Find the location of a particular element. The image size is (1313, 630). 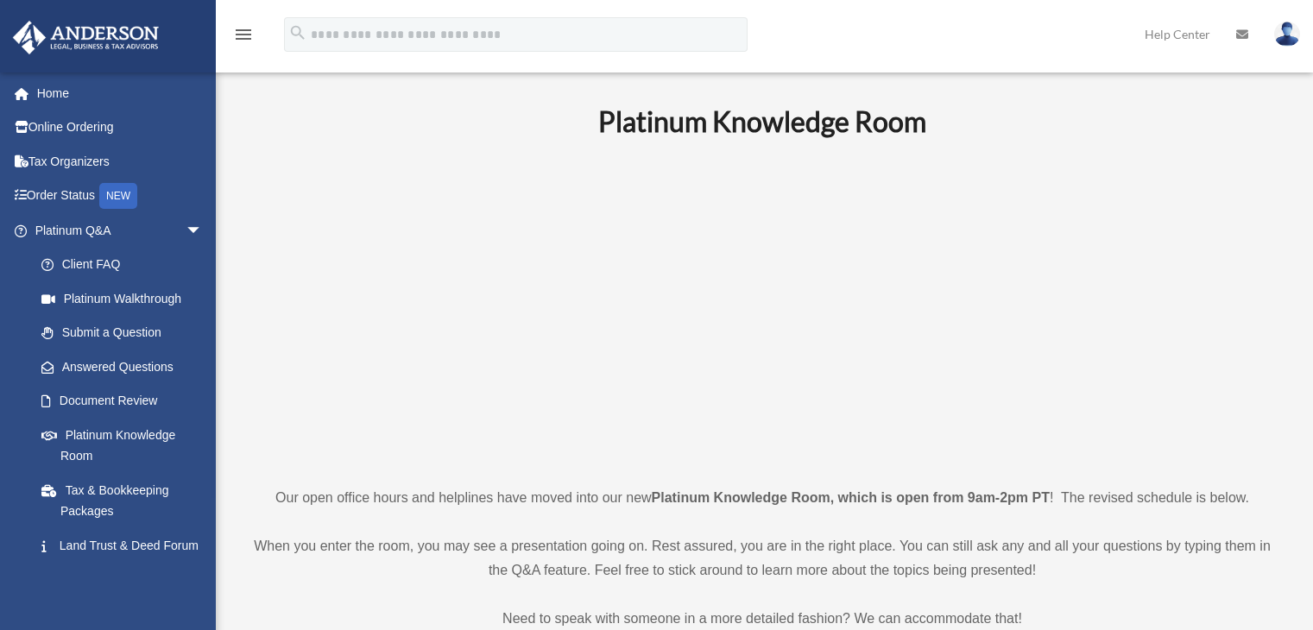

a: Land Trust & Deed Forum is located at coordinates (126, 546).